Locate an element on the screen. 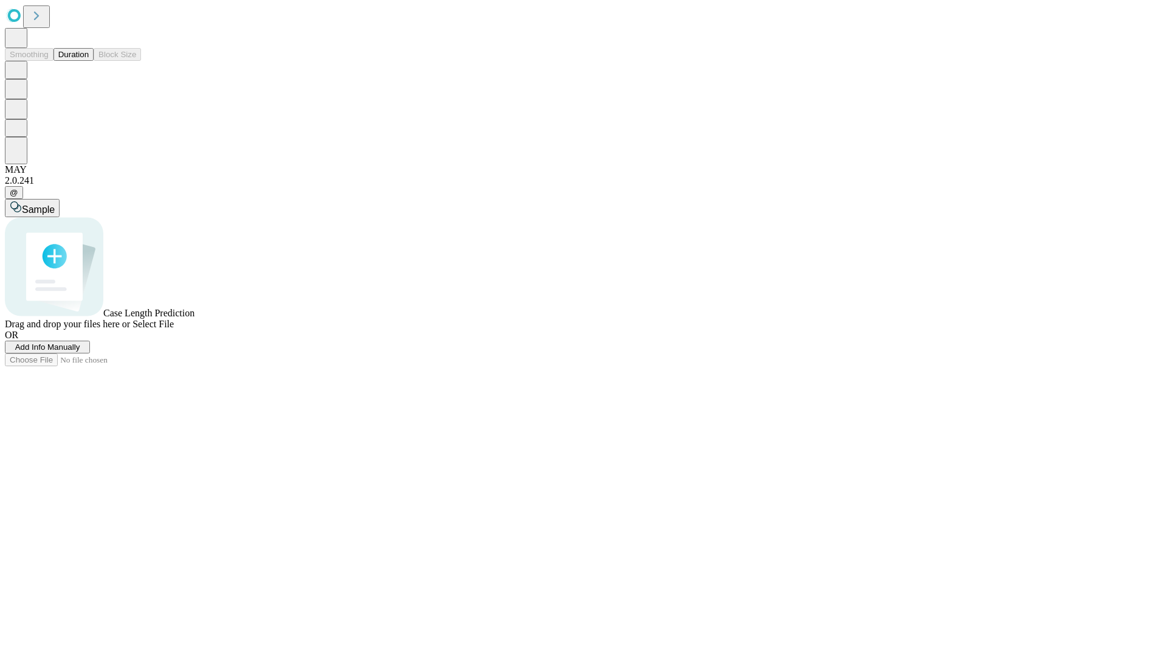 This screenshot has width=1167, height=657. span: OR is located at coordinates (12, 334).